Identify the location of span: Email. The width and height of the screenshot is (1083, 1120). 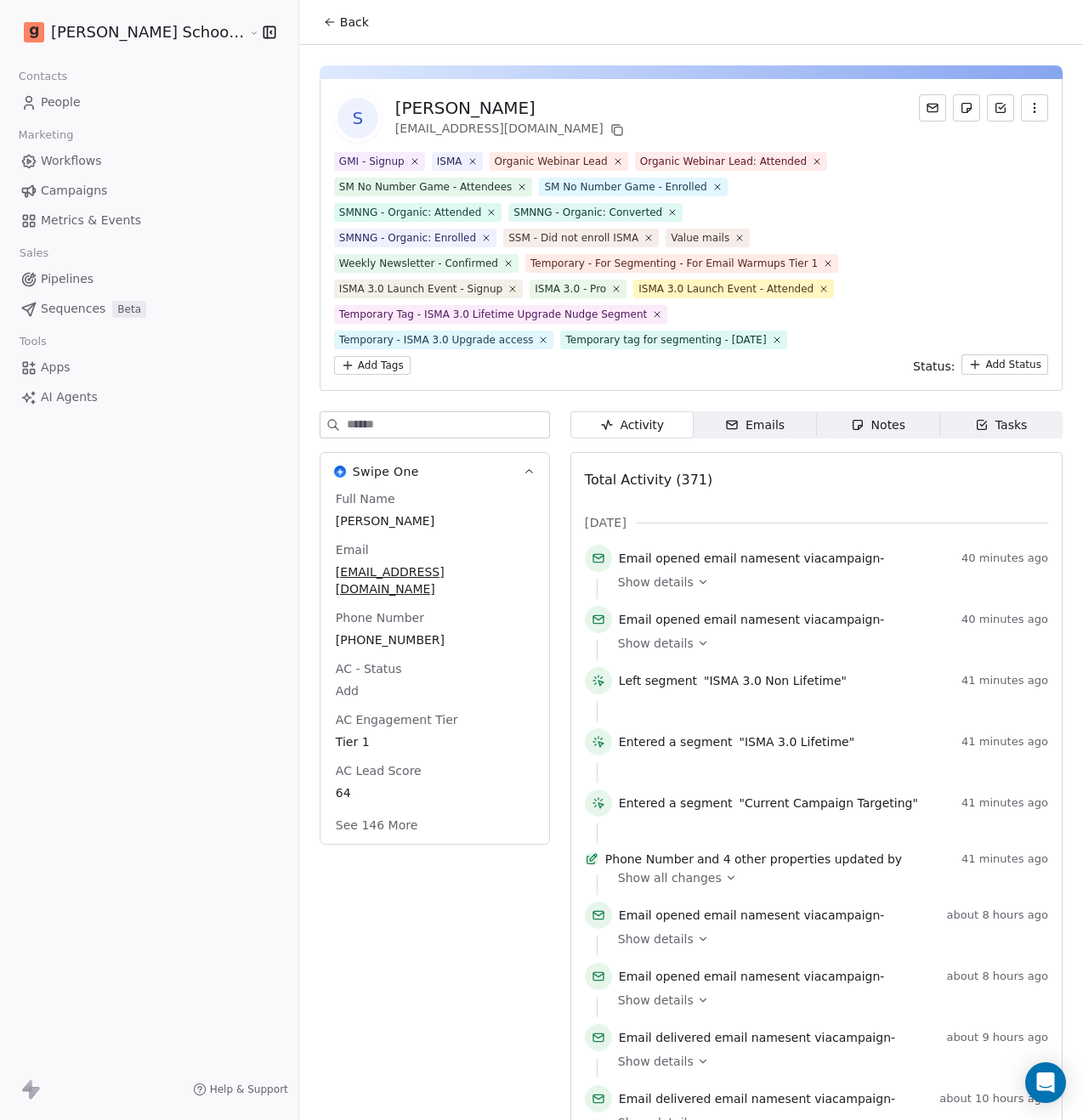
(352, 550).